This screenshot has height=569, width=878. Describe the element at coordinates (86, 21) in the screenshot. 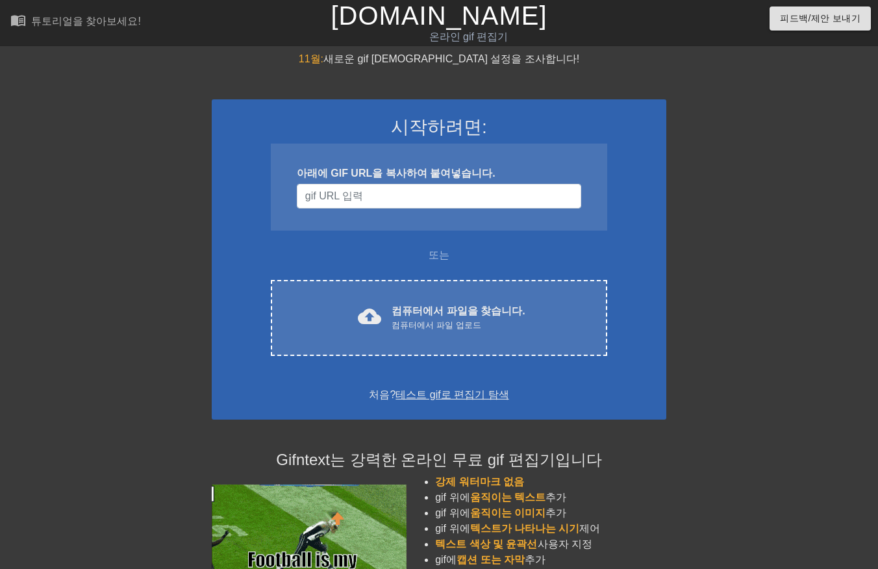

I see `div: 튜토리얼을 찾아보세요!` at that location.